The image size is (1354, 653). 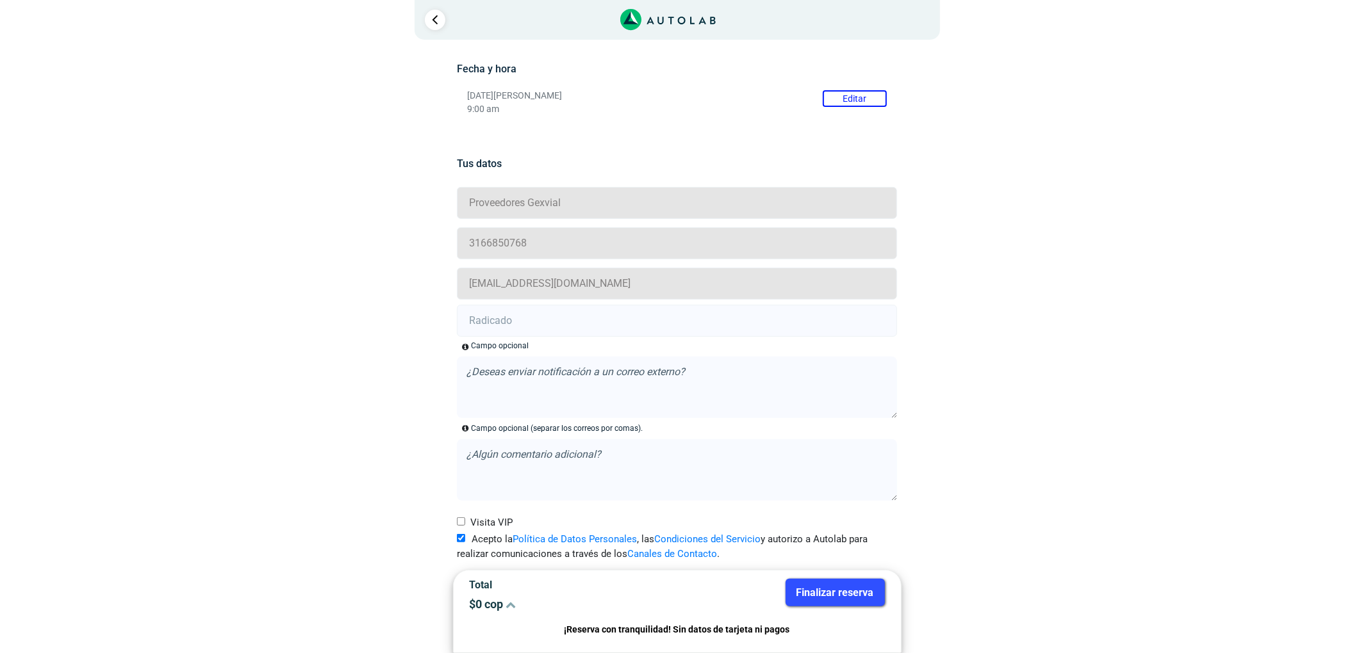 What do you see at coordinates (557, 429) in the screenshot?
I see `p: Campo opcional (separar los correos por comas).` at bounding box center [557, 429].